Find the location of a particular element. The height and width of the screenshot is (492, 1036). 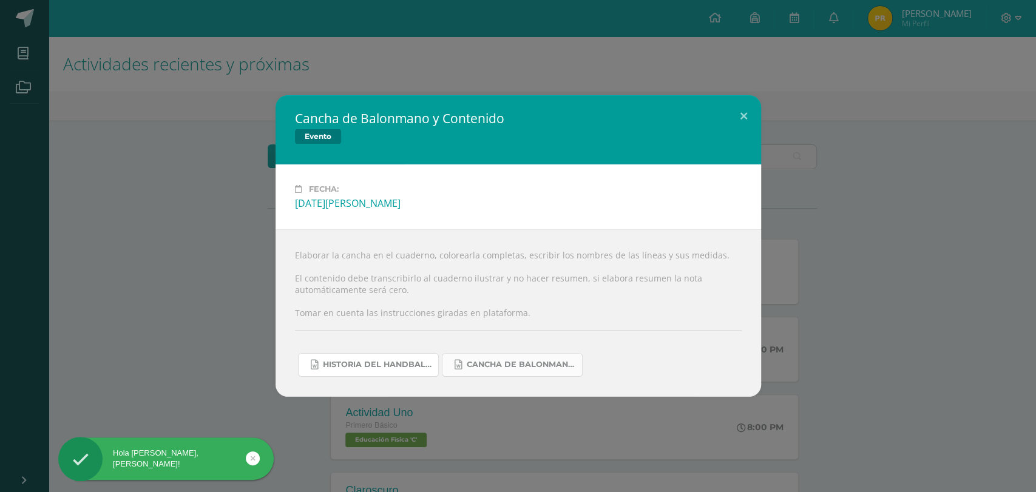

a: Historia del handball.docx is located at coordinates (368, 365).